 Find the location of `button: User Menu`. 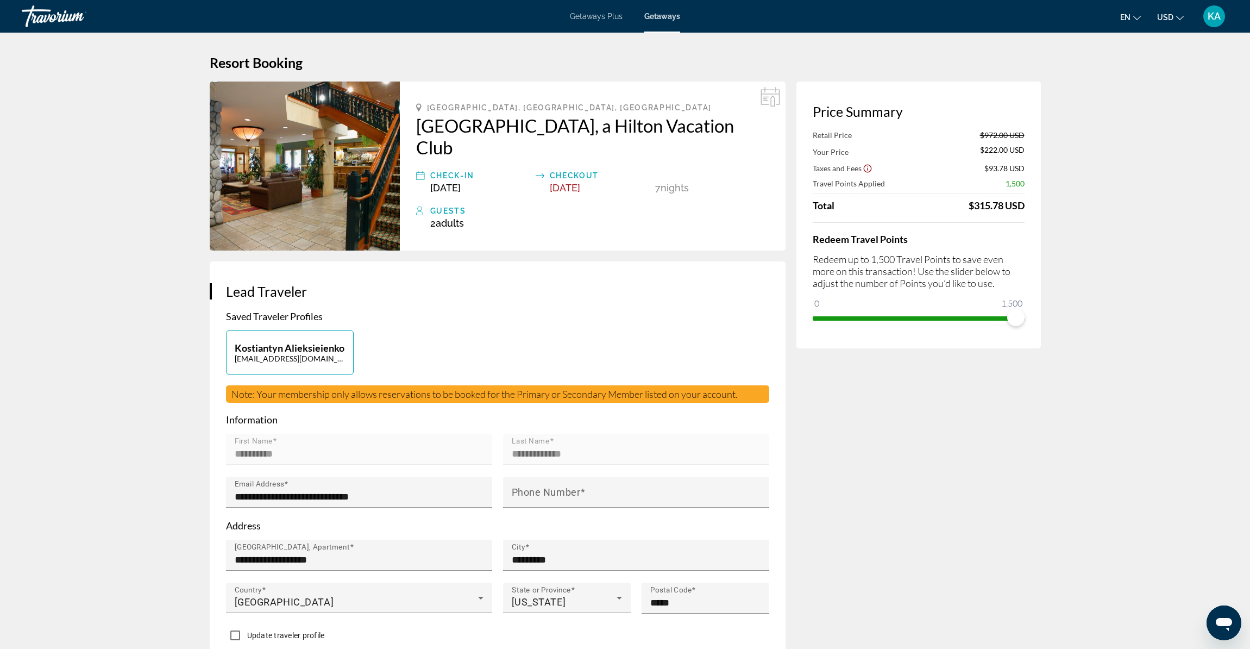

button: User Menu is located at coordinates (1214, 16).